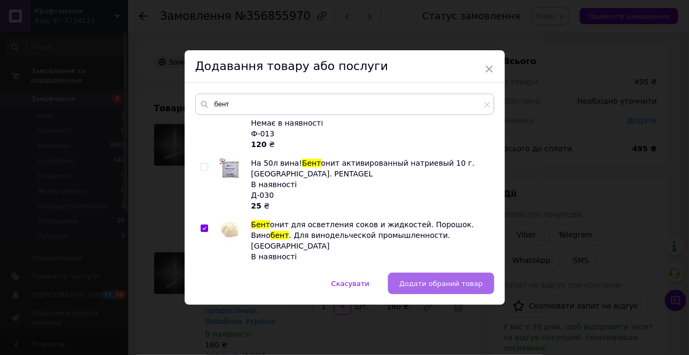 The width and height of the screenshot is (689, 355). Describe the element at coordinates (350, 283) in the screenshot. I see `button: Скасувати` at that location.